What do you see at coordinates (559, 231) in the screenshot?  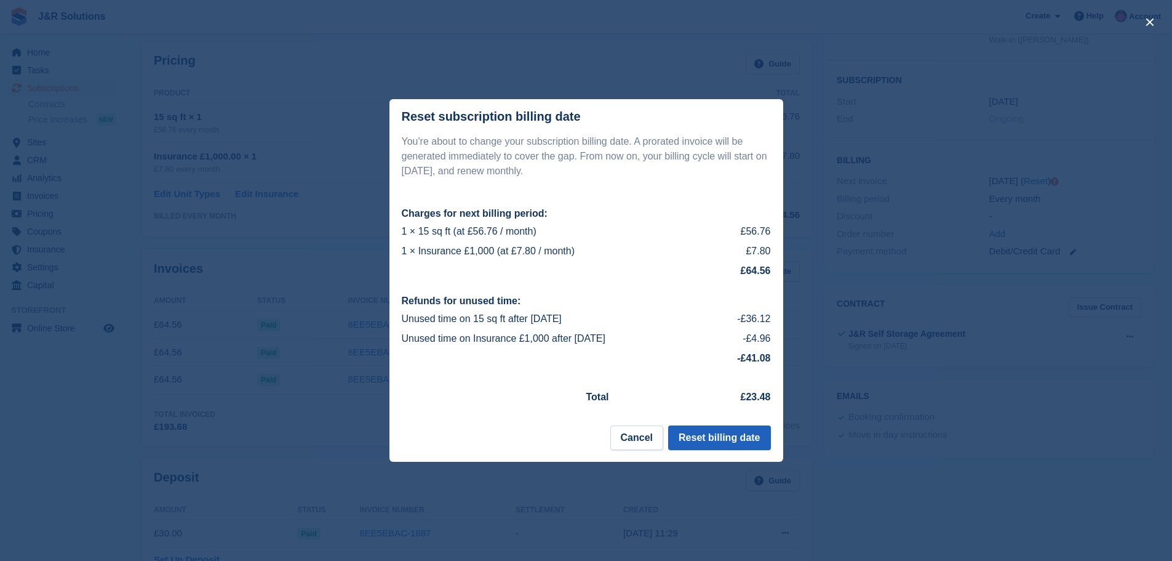 I see `td: 1 × 15 sq ft (at £56.76 / month)` at bounding box center [559, 231].